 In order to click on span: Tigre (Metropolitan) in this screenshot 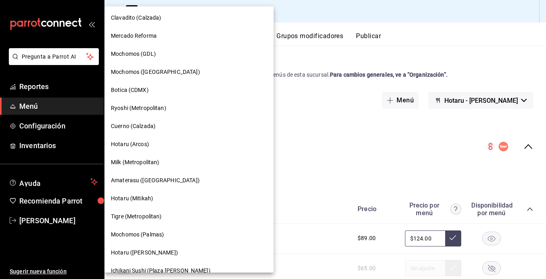, I will do `click(136, 216)`.